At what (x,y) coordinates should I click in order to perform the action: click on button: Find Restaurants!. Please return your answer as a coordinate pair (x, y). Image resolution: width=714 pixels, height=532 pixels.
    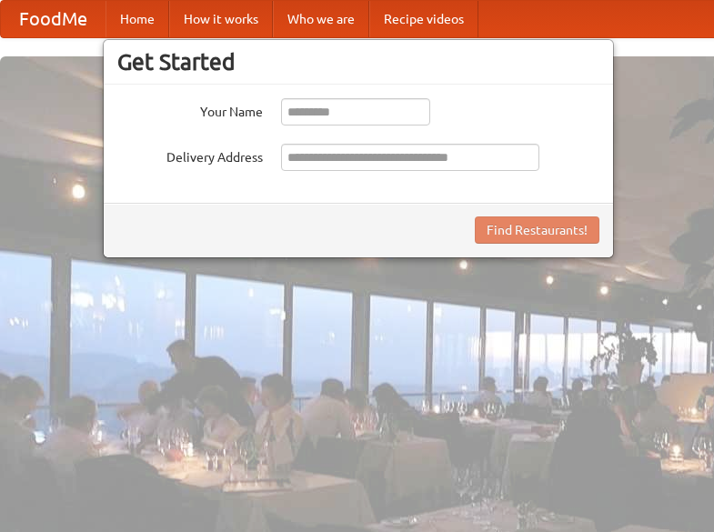
    Looking at the image, I should click on (536, 230).